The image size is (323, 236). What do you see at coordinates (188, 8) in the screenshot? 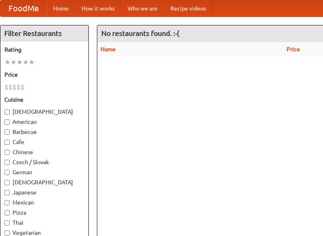
I see `a: Recipe videos` at bounding box center [188, 8].